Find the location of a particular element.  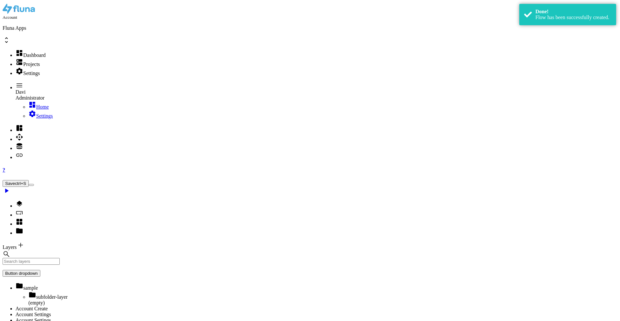

small: Account is located at coordinates (10, 17).